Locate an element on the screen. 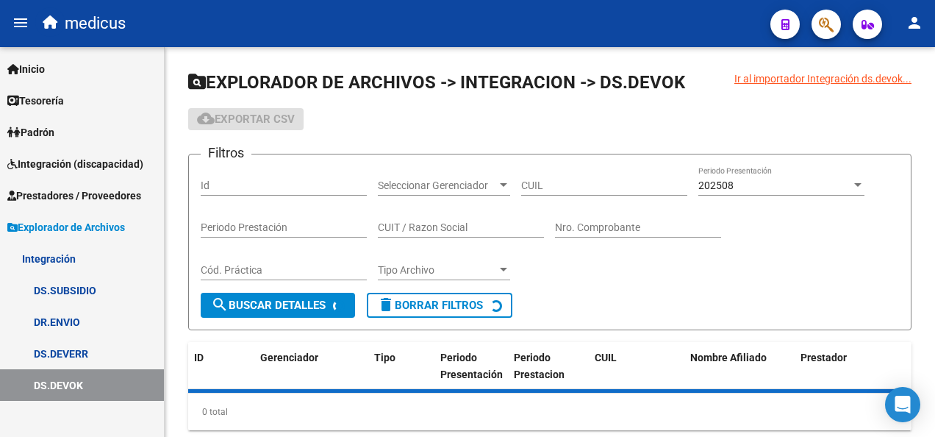 This screenshot has width=935, height=437. div: 0 total is located at coordinates (550, 412).